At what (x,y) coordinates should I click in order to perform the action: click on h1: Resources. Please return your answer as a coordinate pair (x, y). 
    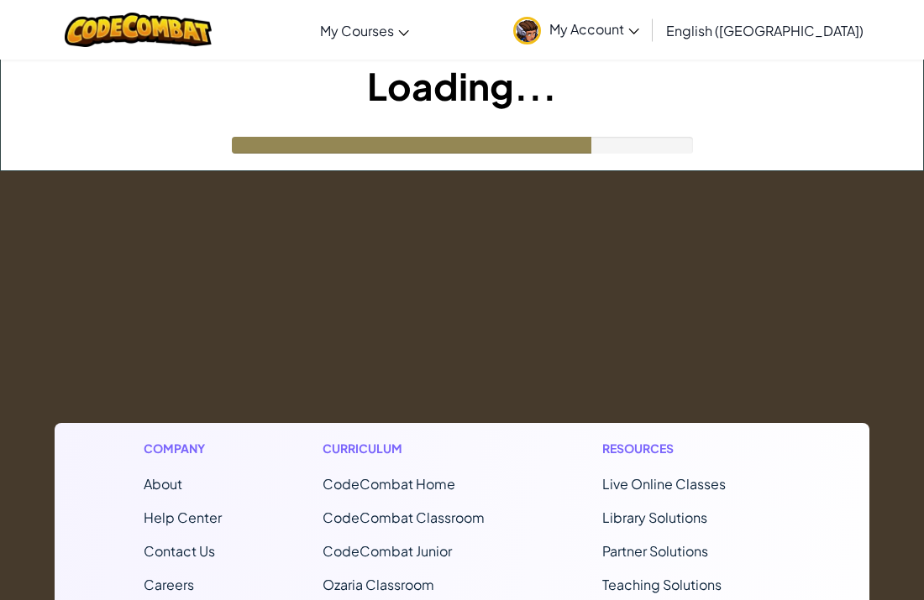
    Looking at the image, I should click on (691, 448).